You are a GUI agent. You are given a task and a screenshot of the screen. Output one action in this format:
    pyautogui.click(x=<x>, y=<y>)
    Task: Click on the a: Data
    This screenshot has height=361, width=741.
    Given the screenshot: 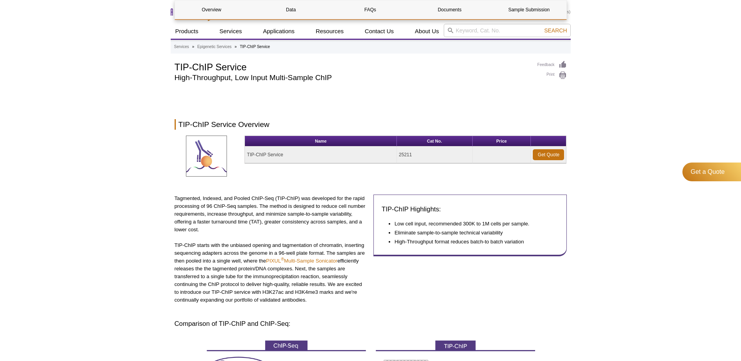 What is the action you would take?
    pyautogui.click(x=291, y=10)
    